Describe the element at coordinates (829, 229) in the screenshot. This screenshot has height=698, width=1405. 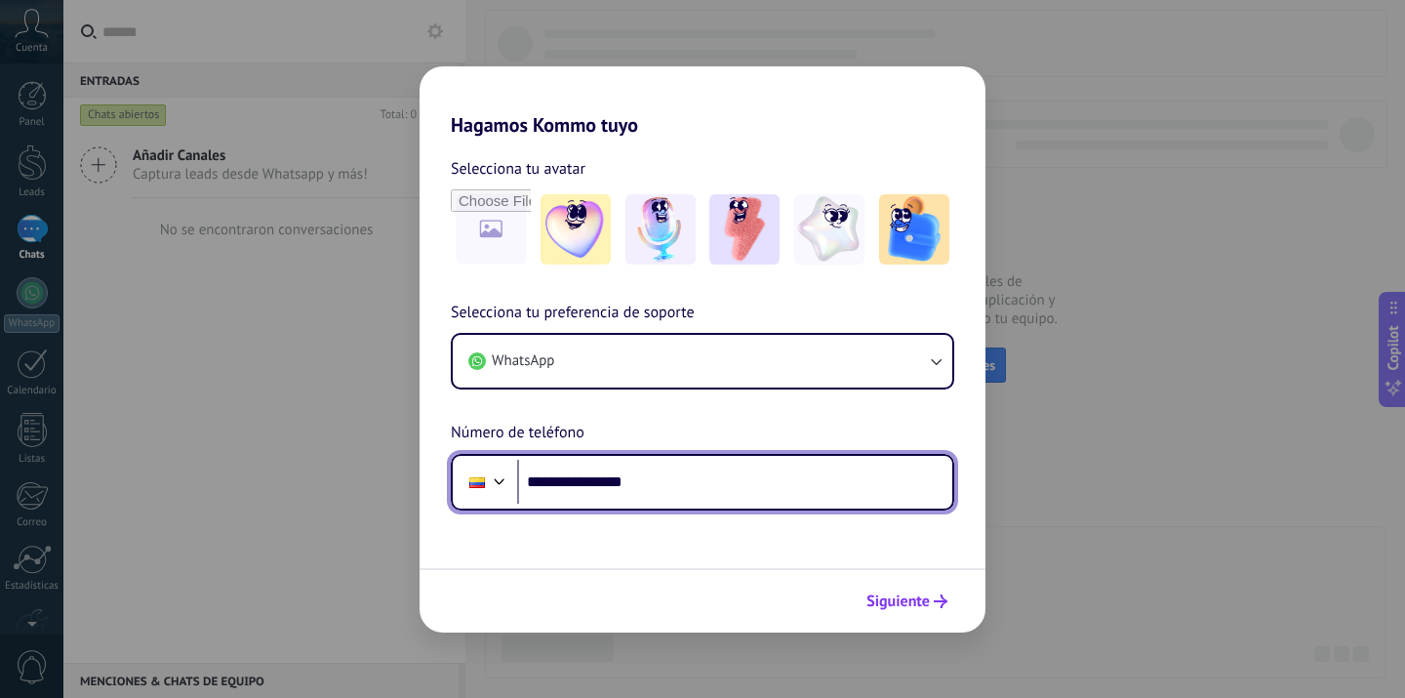
I see `img: -4.jpeg` at that location.